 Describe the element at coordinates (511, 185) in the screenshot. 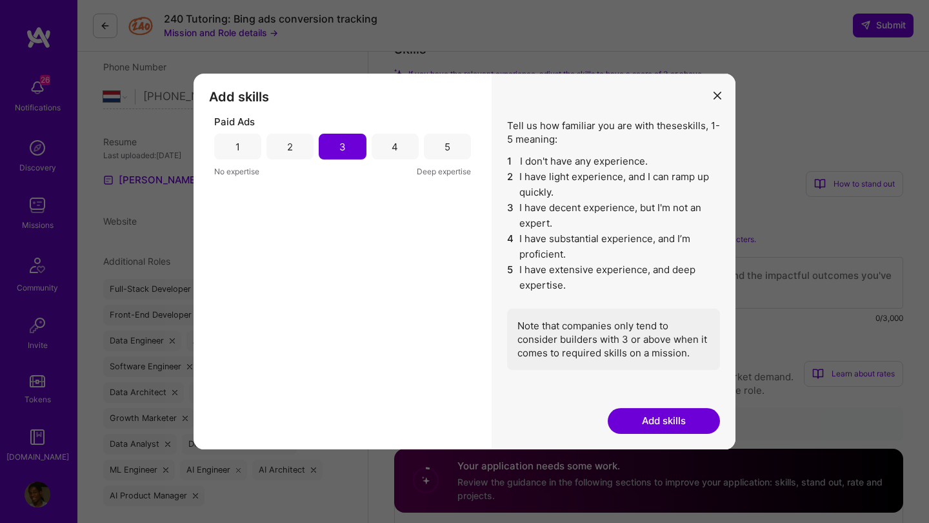

I see `span: 2` at that location.